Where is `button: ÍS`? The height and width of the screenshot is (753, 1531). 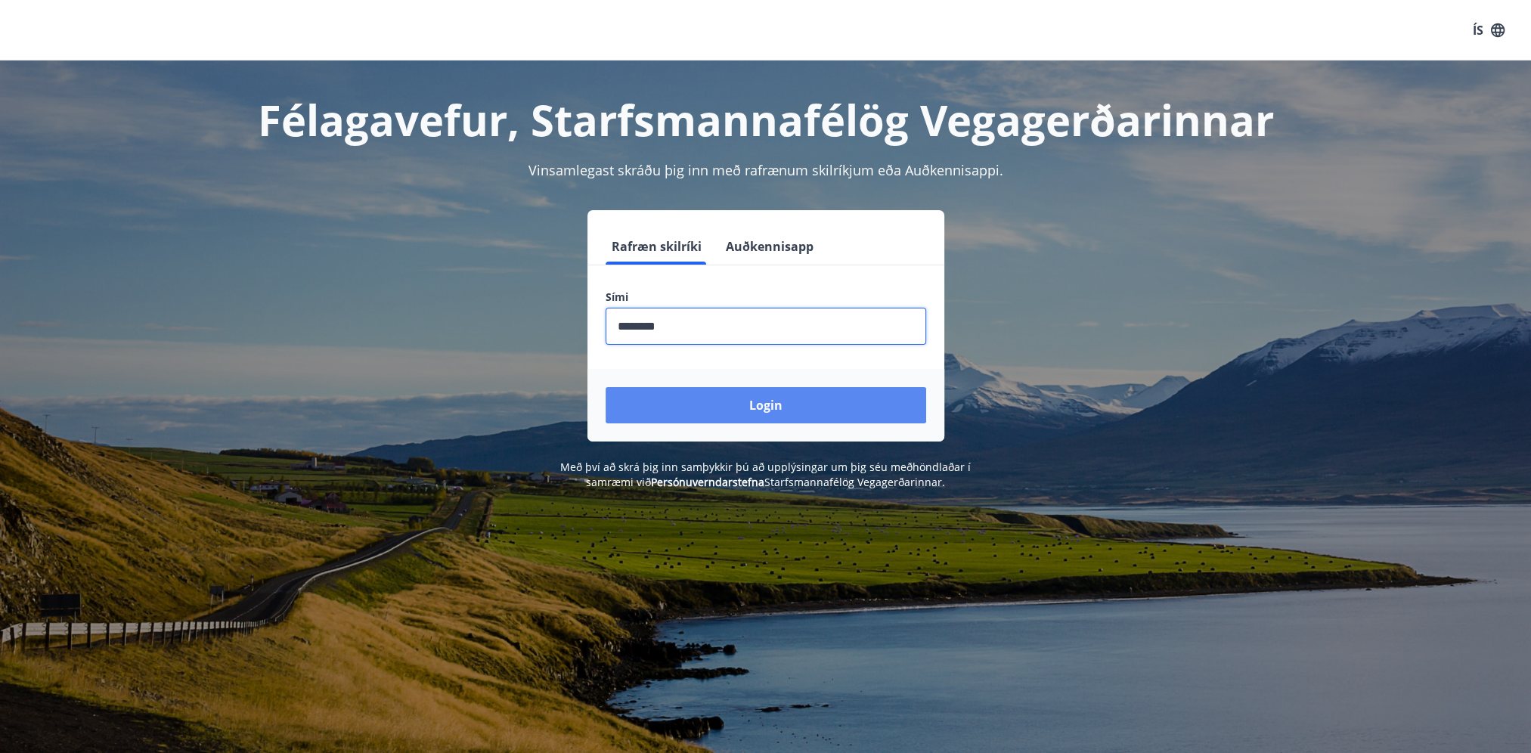
button: ÍS is located at coordinates (1489, 30).